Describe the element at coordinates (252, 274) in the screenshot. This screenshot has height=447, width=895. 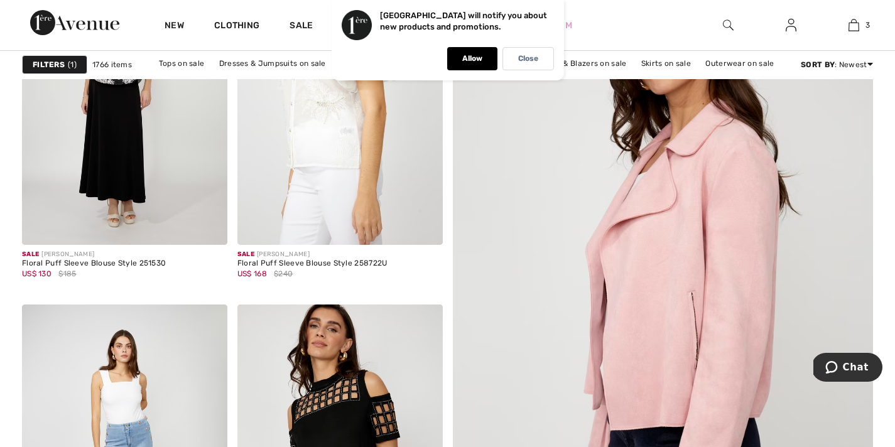
I see `span: US$ 168` at that location.